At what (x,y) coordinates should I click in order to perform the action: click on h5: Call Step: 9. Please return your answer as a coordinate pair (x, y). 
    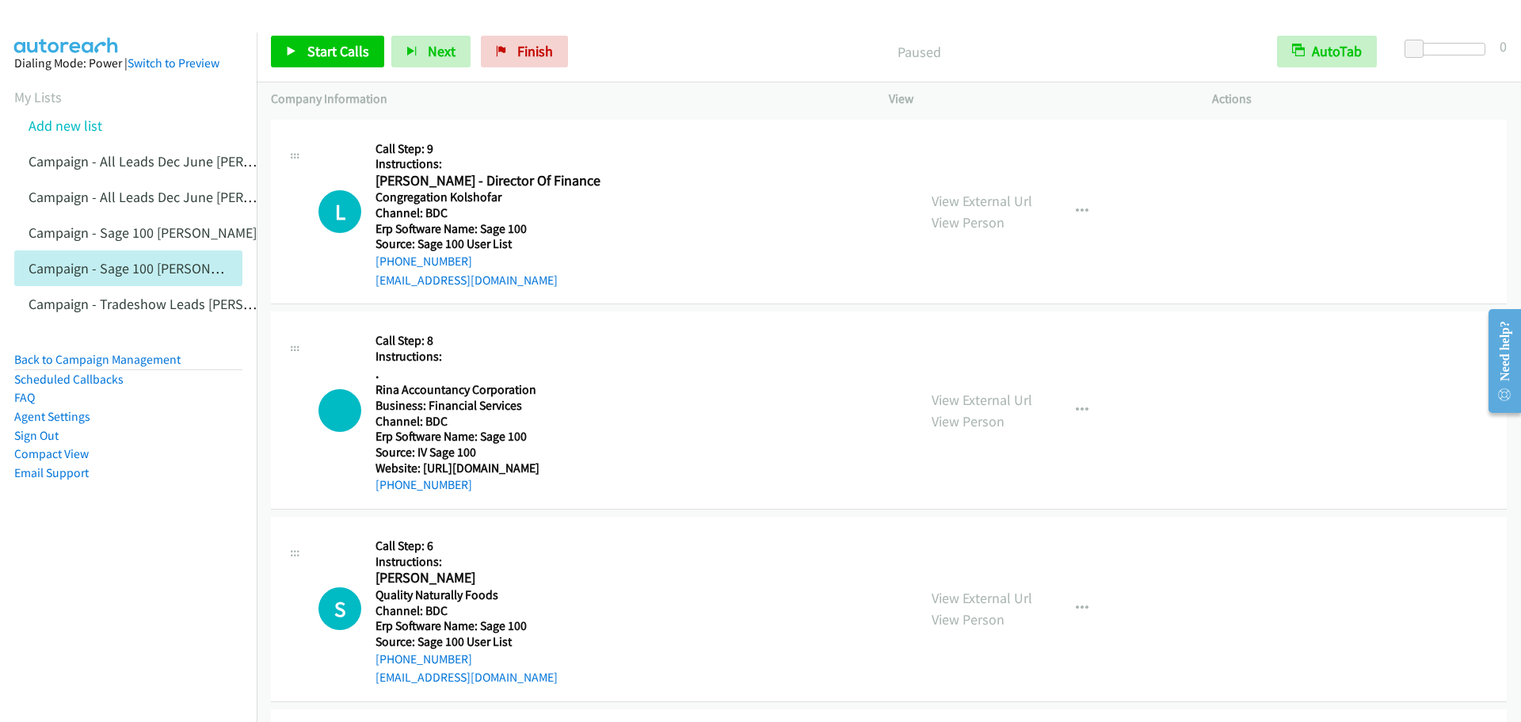
    Looking at the image, I should click on (490, 149).